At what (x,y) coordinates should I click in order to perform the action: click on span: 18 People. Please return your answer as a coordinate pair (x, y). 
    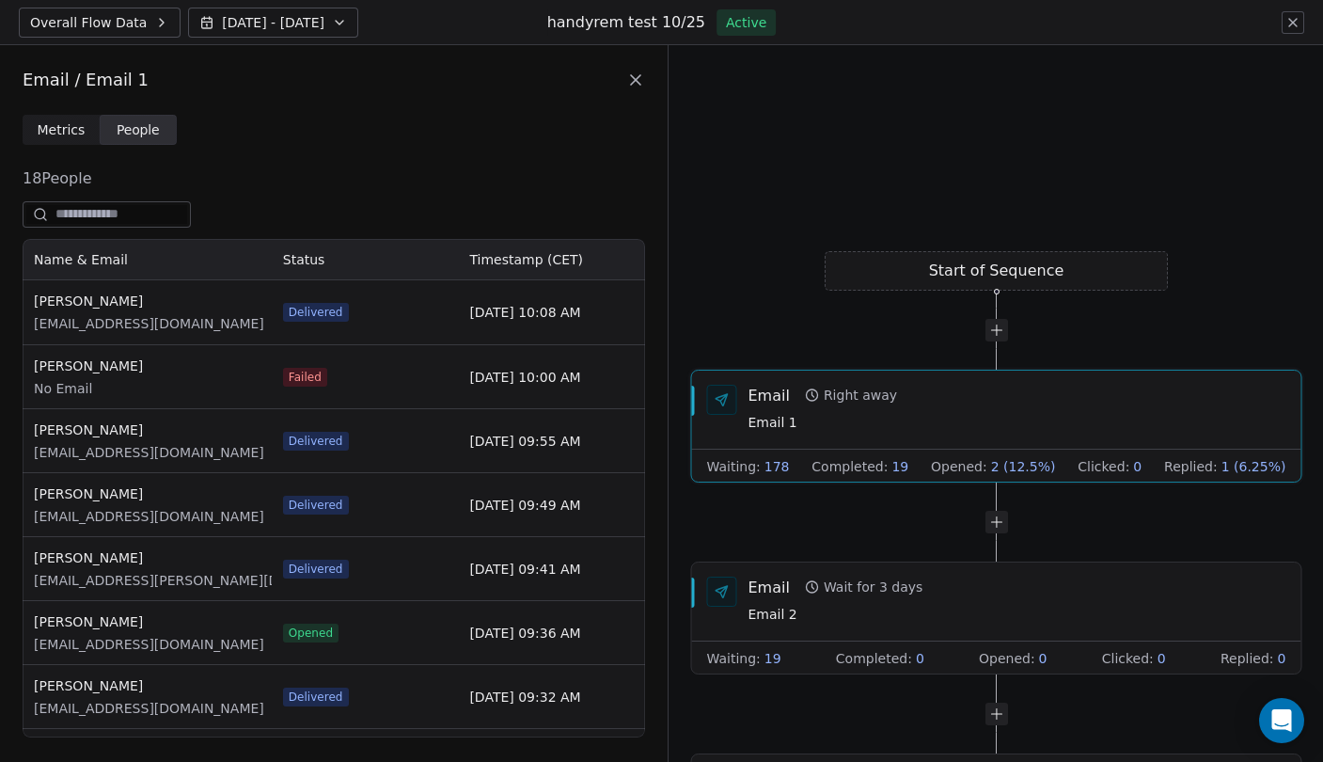
    Looking at the image, I should click on (57, 178).